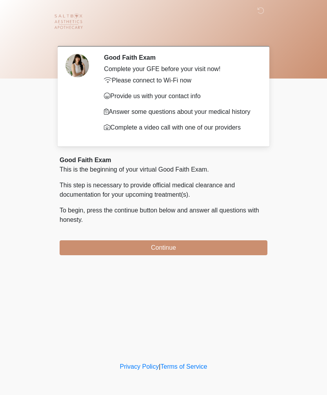  I want to click on div: Good Faith Exam, so click(164, 160).